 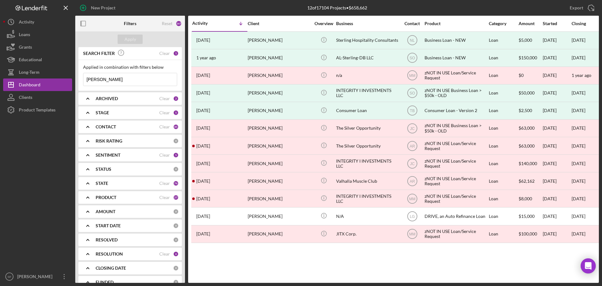 I want to click on text: SF, so click(x=9, y=276).